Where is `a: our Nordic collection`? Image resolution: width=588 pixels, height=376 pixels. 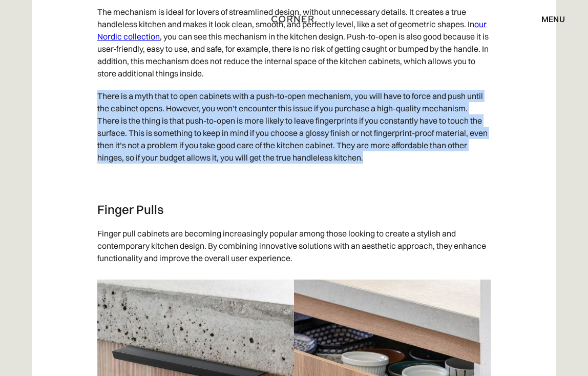 a: our Nordic collection is located at coordinates (292, 30).